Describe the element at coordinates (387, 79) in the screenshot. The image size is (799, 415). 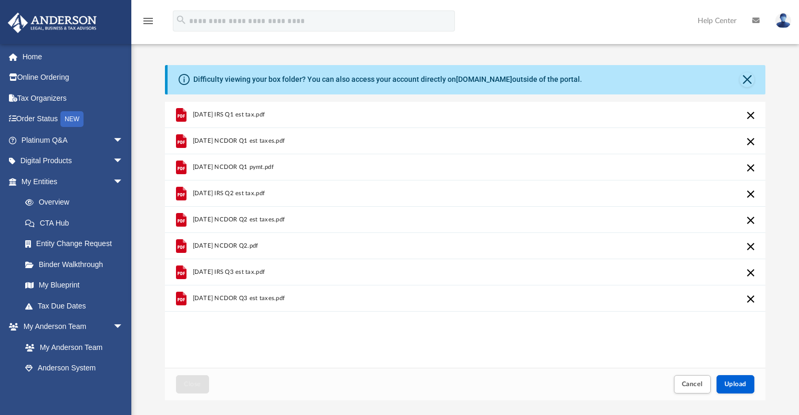
I see `div: Difficulty viewing your box folder? You can also access your account directly on outside of the p...` at that location.